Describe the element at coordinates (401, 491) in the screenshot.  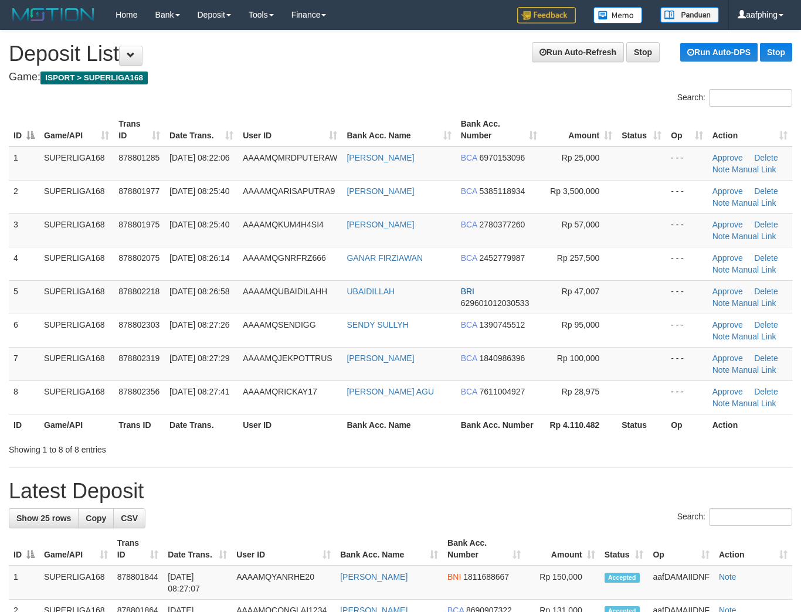
I see `h1: Latest Deposit` at that location.